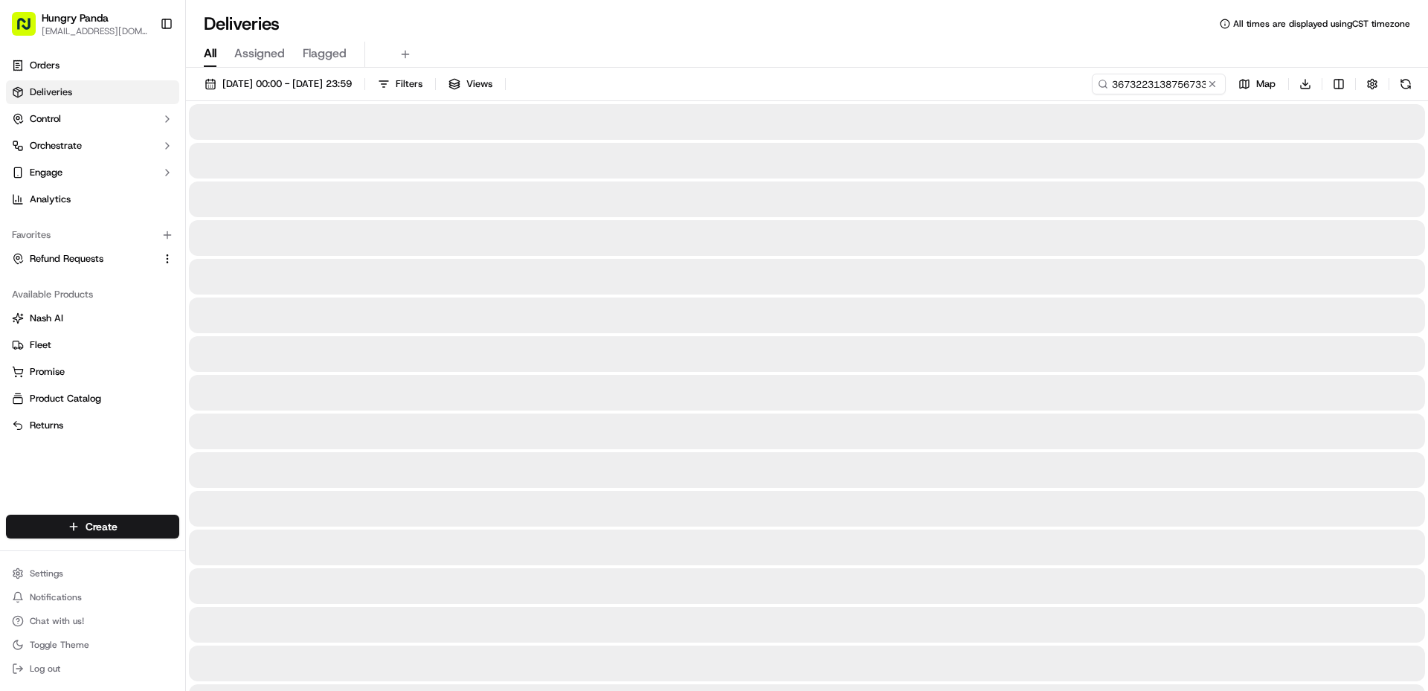 This screenshot has height=691, width=1428. What do you see at coordinates (51, 92) in the screenshot?
I see `span: Deliveries` at bounding box center [51, 92].